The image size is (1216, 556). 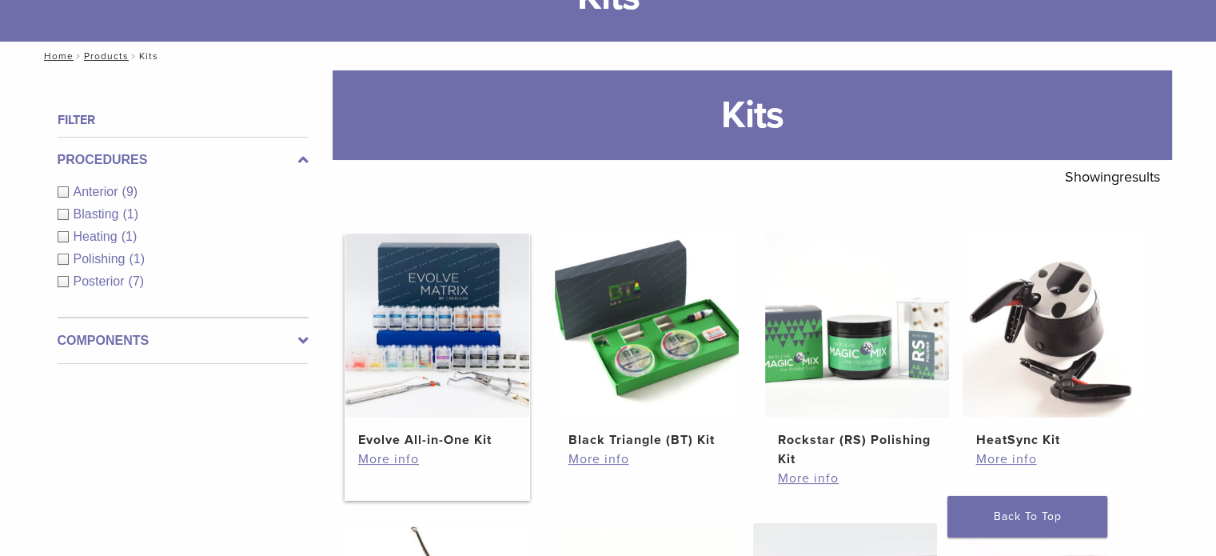 I want to click on h2: Evolve All-in-One Kit, so click(x=437, y=440).